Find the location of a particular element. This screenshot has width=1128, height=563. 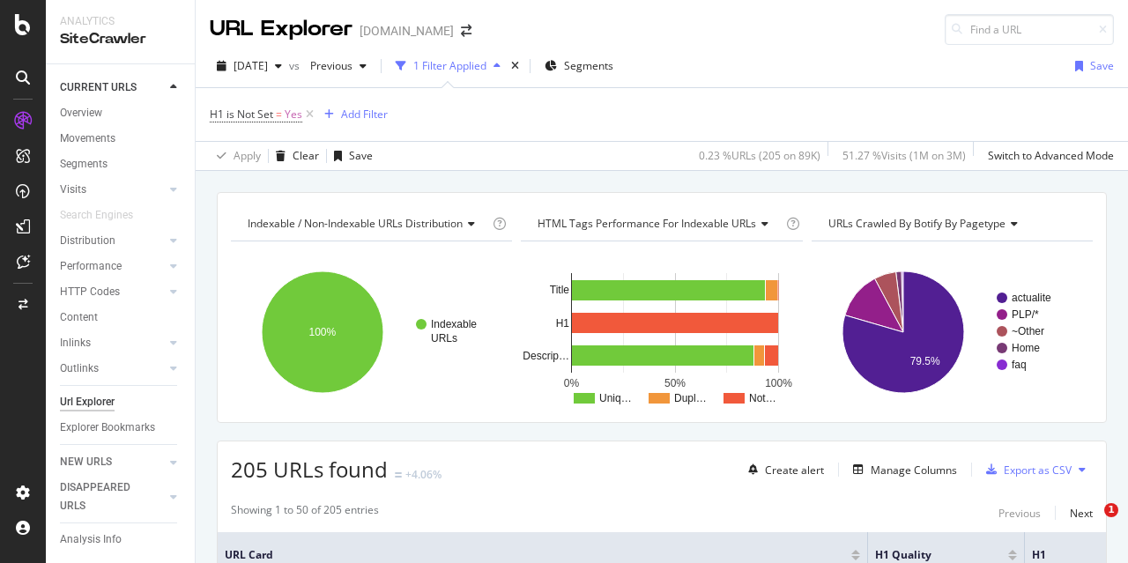

a: Explorer Bookmarks is located at coordinates (121, 427).